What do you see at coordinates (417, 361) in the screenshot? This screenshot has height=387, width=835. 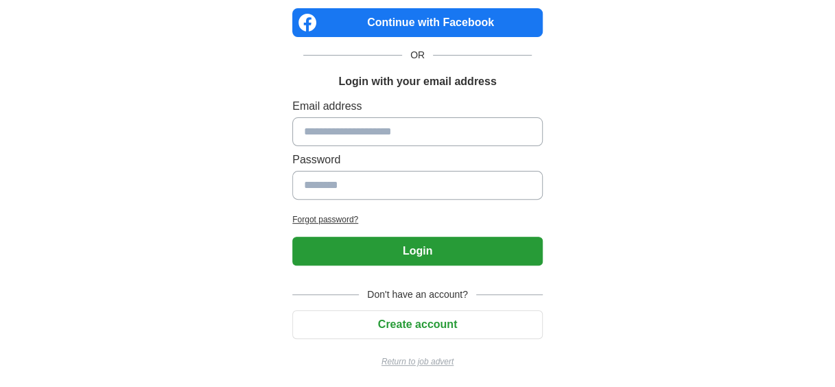 I see `p: Return to job advert` at bounding box center [417, 361].